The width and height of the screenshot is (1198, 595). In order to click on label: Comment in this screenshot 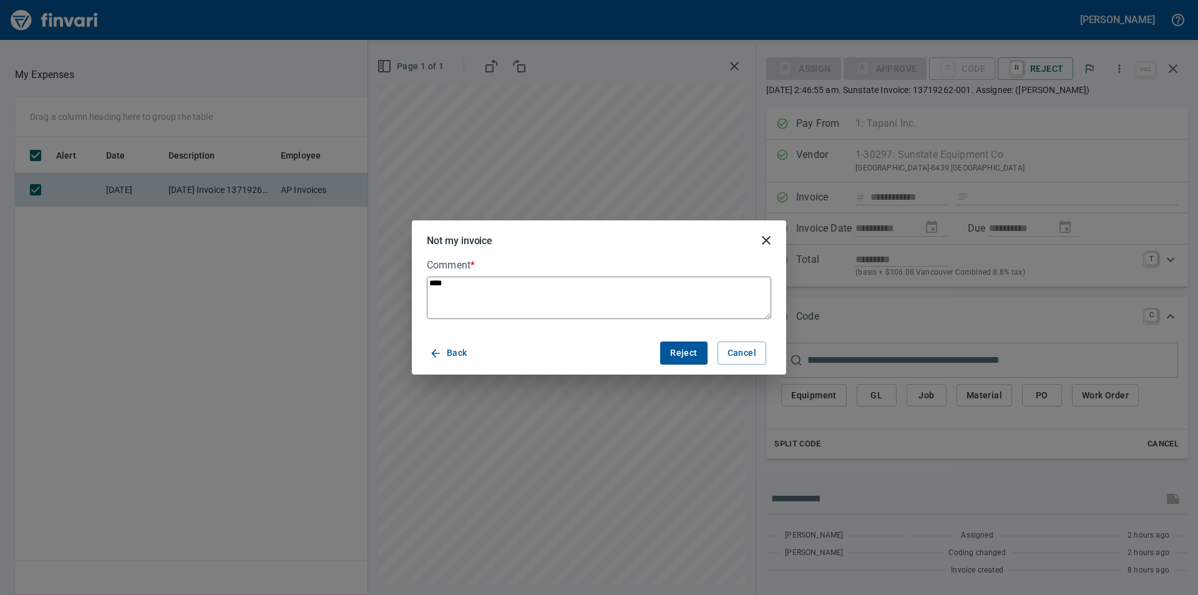, I will do `click(599, 265)`.